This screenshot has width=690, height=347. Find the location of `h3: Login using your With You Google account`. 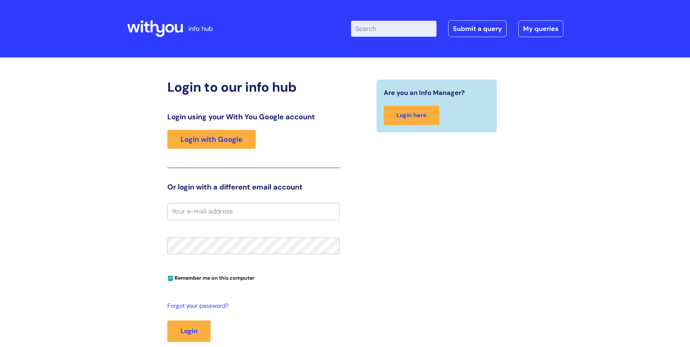

h3: Login using your With You Google account is located at coordinates (254, 117).